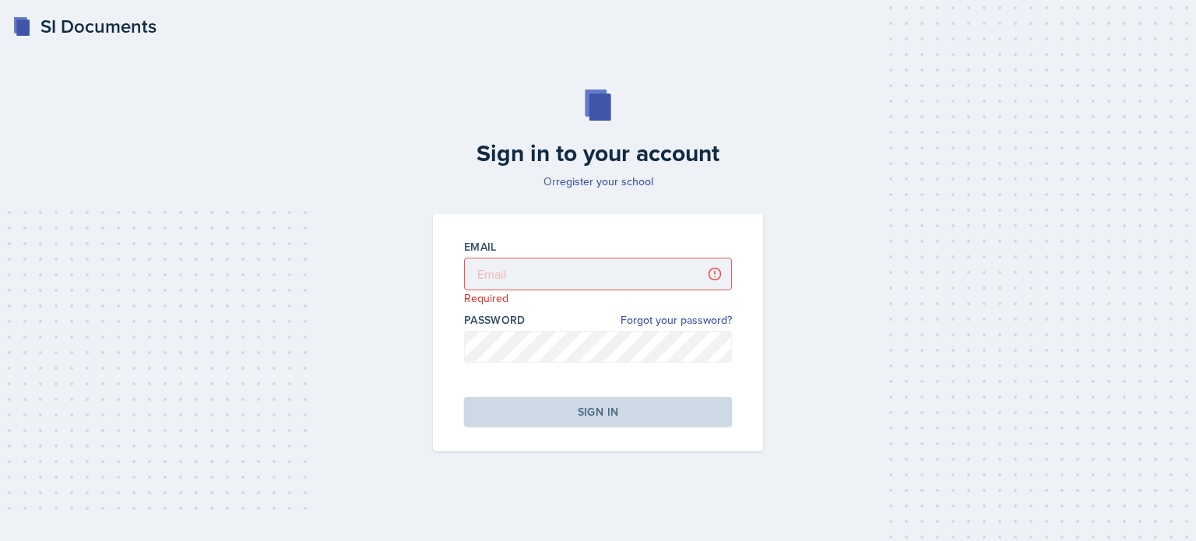  Describe the element at coordinates (598, 298) in the screenshot. I see `p: Required` at that location.